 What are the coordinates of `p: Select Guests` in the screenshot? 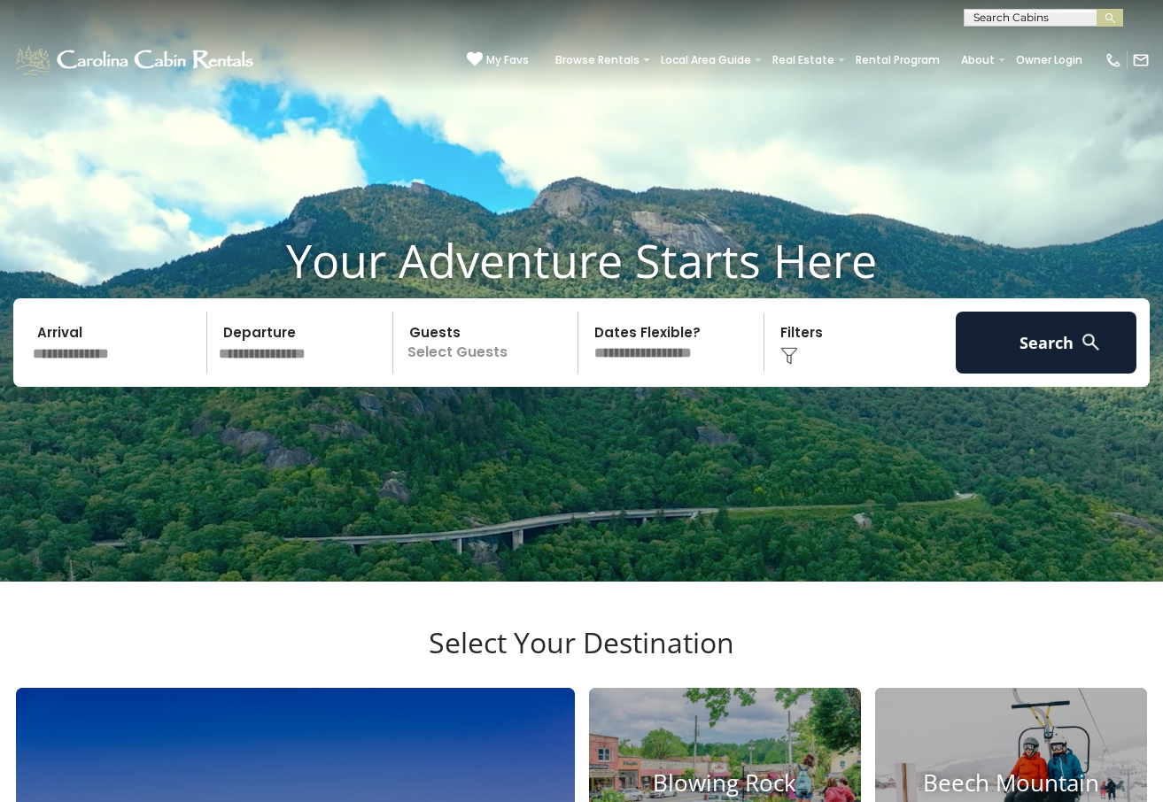 It's located at (488, 343).